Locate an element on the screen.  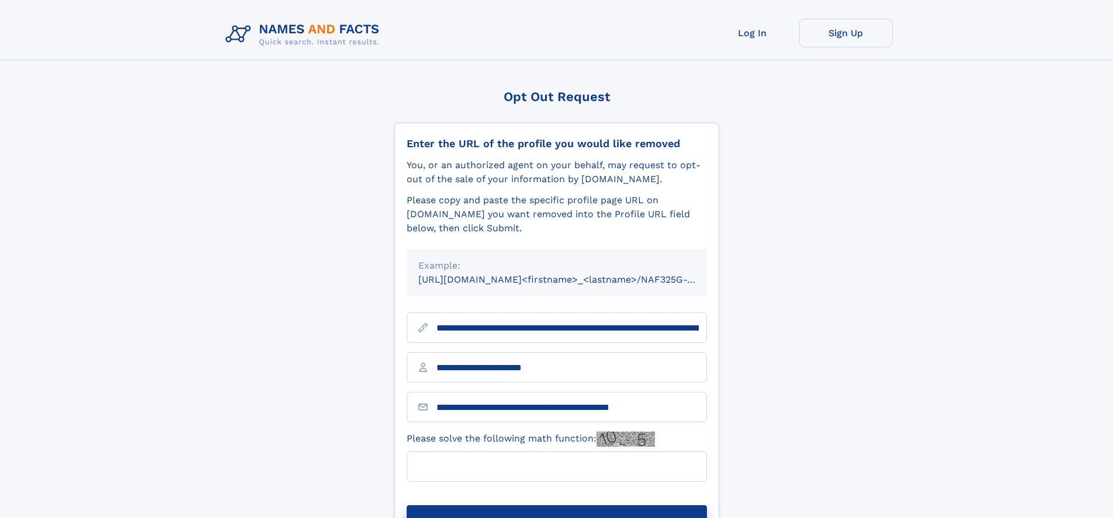
div: Example: is located at coordinates (557, 266).